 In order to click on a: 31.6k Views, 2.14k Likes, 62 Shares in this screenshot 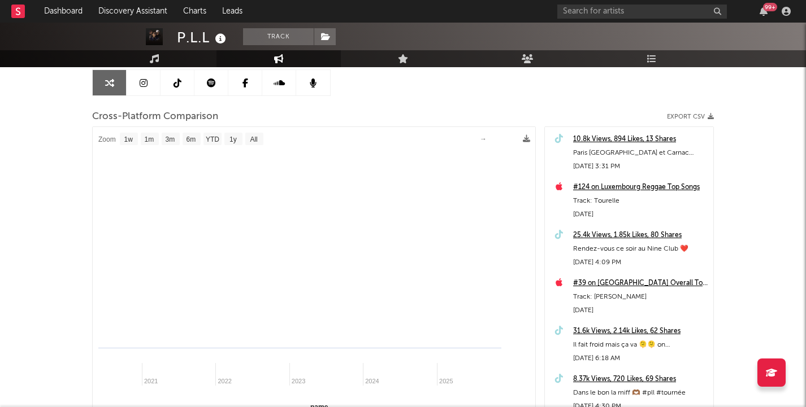, I will do `click(640, 332)`.